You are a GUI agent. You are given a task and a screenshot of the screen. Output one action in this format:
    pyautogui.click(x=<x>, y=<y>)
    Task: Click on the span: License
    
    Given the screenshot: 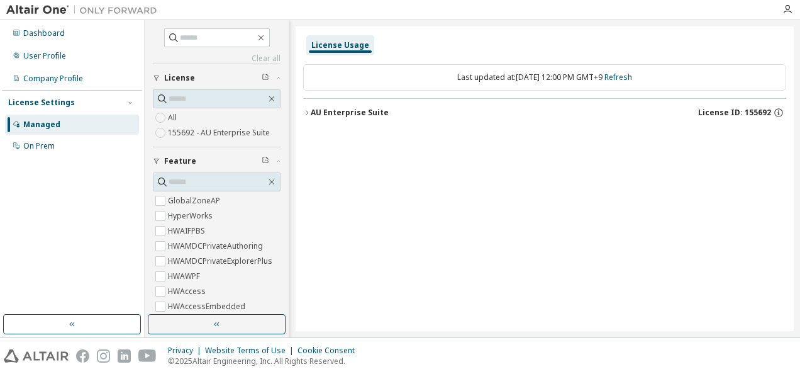 What is the action you would take?
    pyautogui.click(x=179, y=78)
    